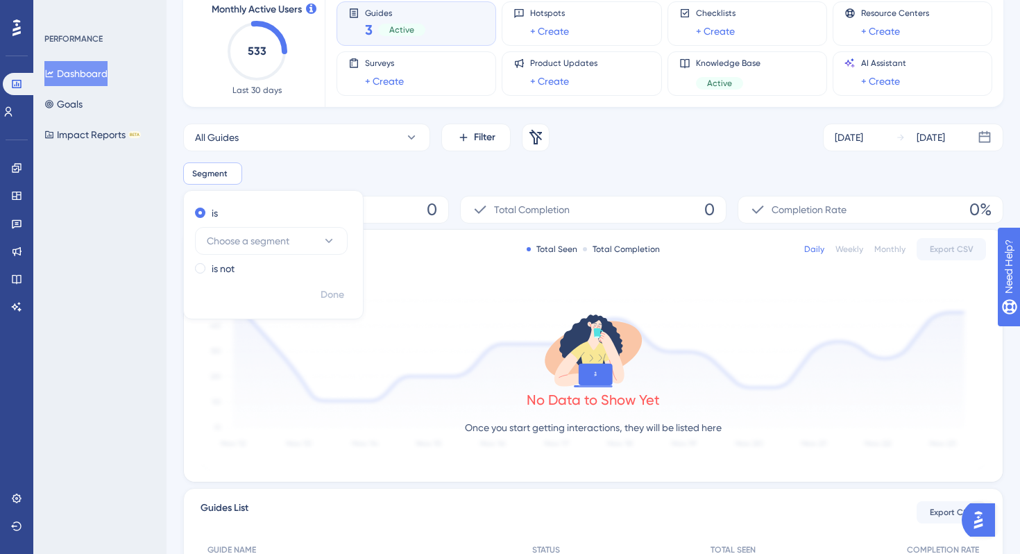 Image resolution: width=1020 pixels, height=554 pixels. What do you see at coordinates (60, 12) in the screenshot?
I see `span: Need Help?` at bounding box center [60, 12].